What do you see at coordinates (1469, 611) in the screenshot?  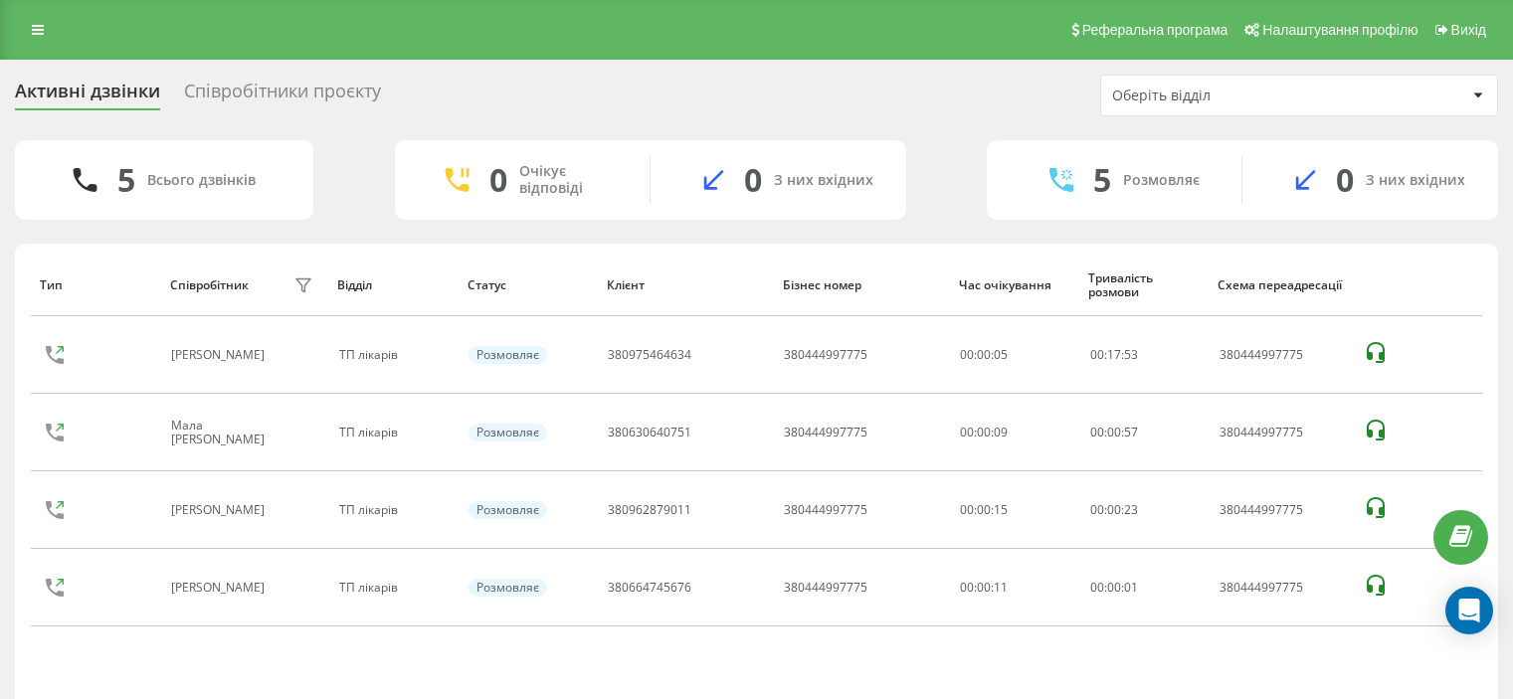 I see `div: Open Intercom Messenger` at bounding box center [1469, 611].